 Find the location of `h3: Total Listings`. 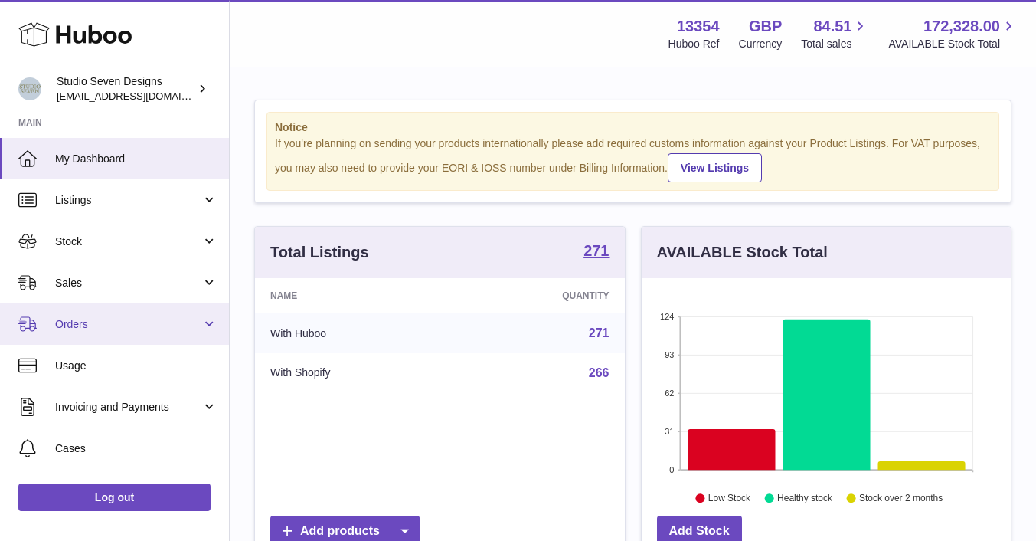

h3: Total Listings is located at coordinates (319, 252).